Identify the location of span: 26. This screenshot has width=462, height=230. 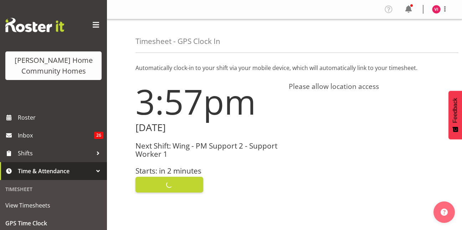
(99, 135).